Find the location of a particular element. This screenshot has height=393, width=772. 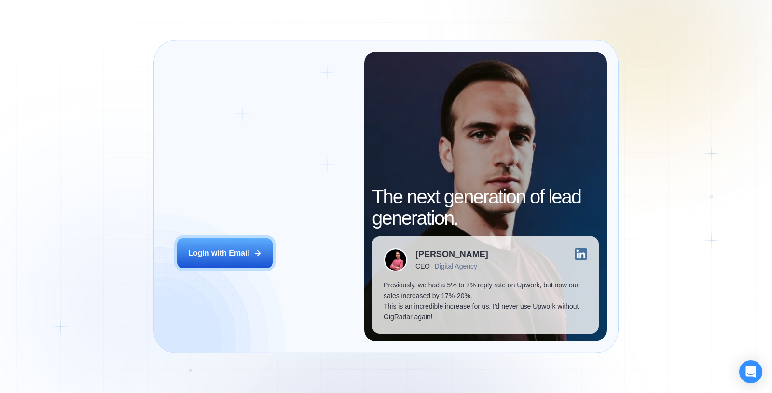

p: Previously, we had a 5% to 7% reply rate on Upwork, but now our sales increased by 17%-20%. This ... is located at coordinates (485, 301).